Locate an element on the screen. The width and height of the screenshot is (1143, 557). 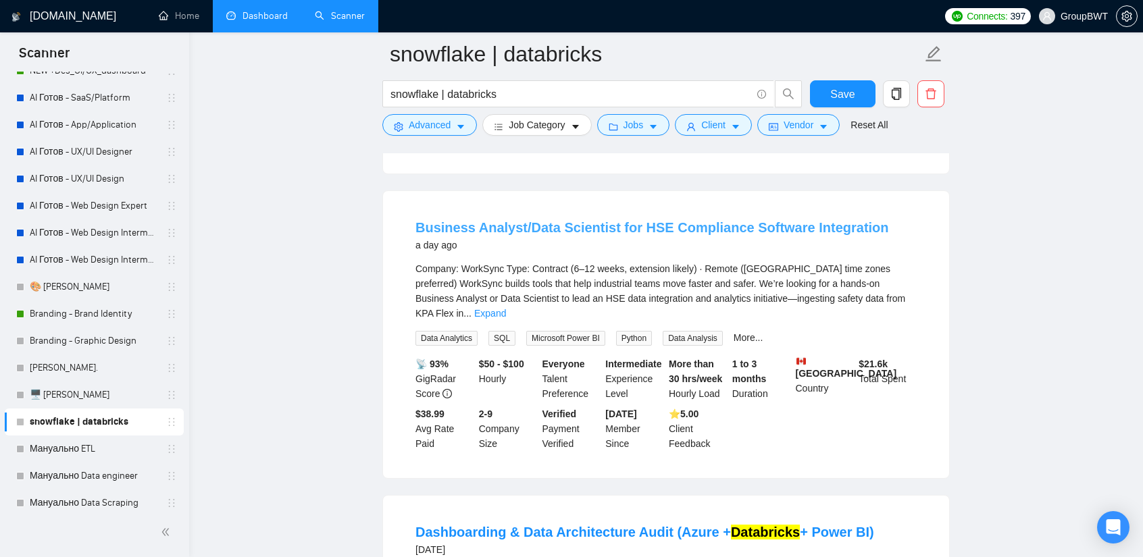
span: search is located at coordinates (788, 94).